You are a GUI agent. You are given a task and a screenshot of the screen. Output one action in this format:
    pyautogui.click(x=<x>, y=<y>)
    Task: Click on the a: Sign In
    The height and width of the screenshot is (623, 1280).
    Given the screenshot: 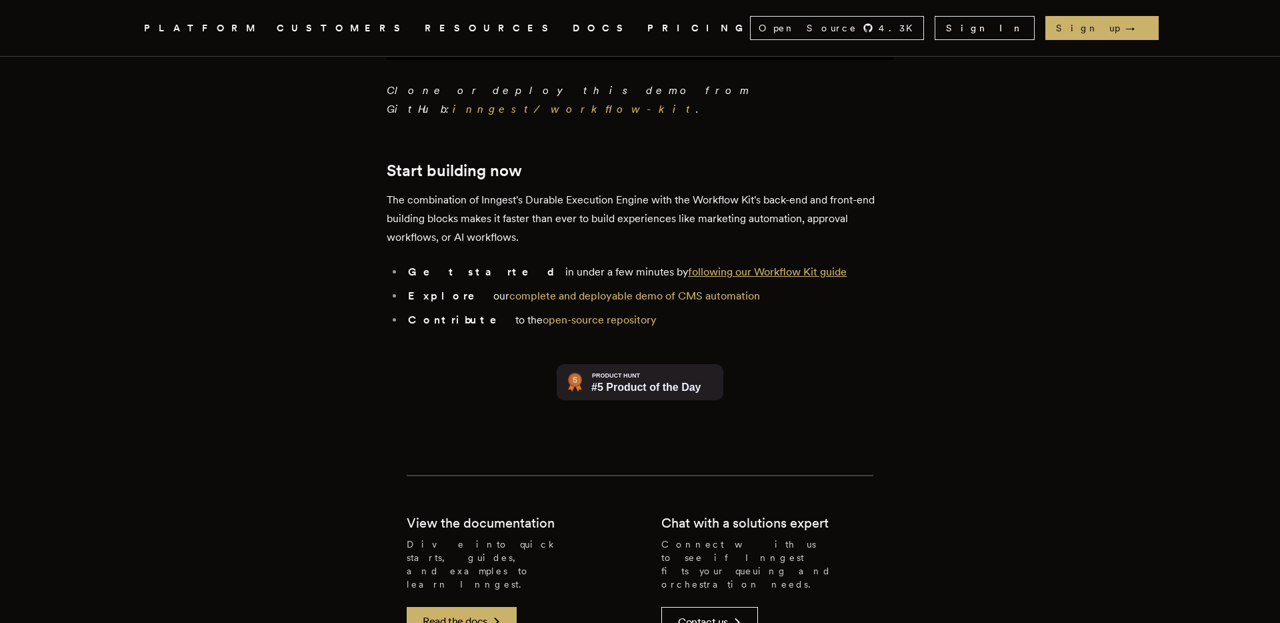 What is the action you would take?
    pyautogui.click(x=985, y=28)
    